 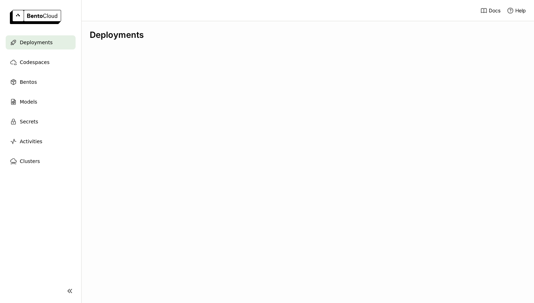 What do you see at coordinates (41, 141) in the screenshot?
I see `a: Activities` at bounding box center [41, 141].